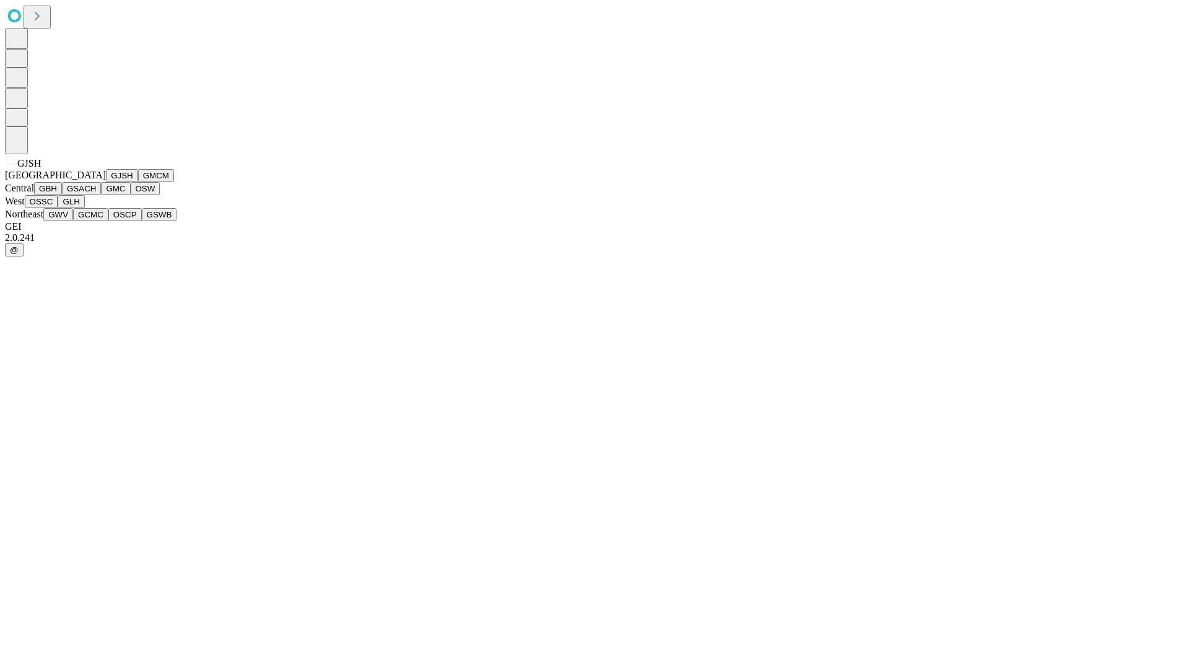  Describe the element at coordinates (115, 188) in the screenshot. I see `button: GMC` at that location.